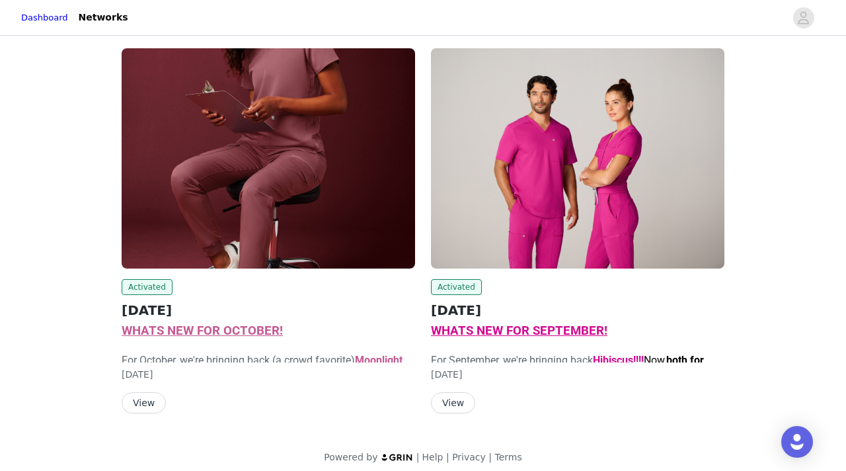 The height and width of the screenshot is (471, 846). Describe the element at coordinates (350, 457) in the screenshot. I see `span: Powered by` at that location.